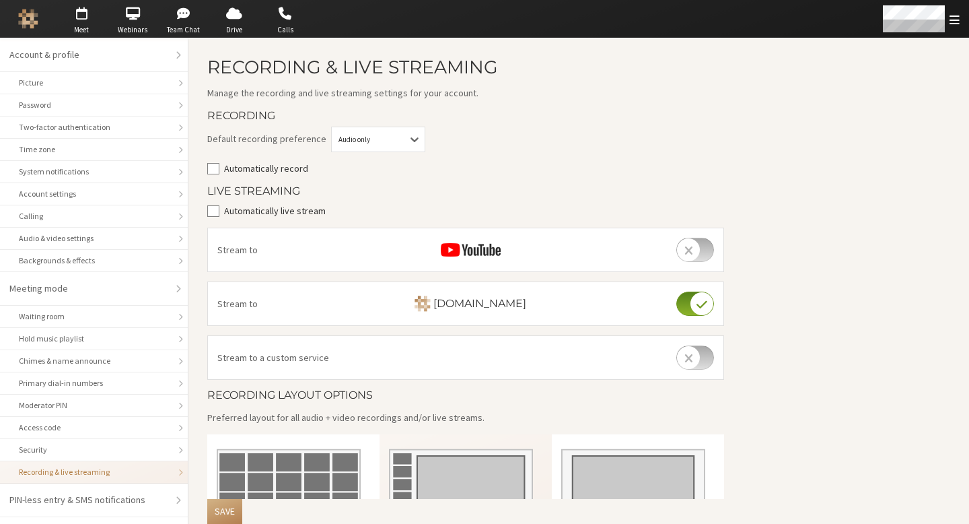  Describe the element at coordinates (94, 427) in the screenshot. I see `div: Access code` at that location.